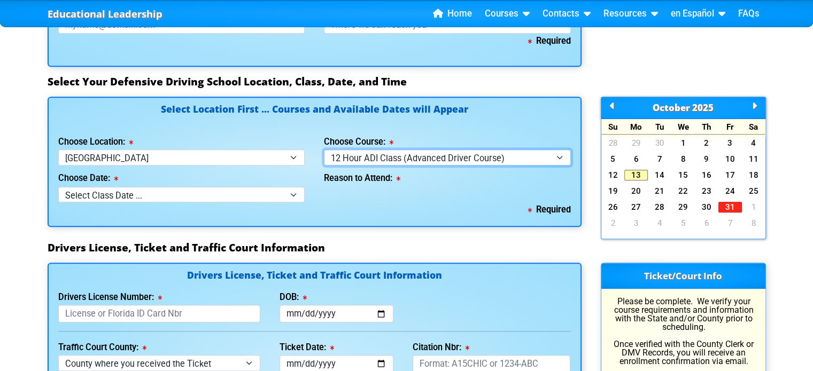  Describe the element at coordinates (407, 248) in the screenshot. I see `h3: Drivers License, Ticket and Traffic Court Information` at that location.